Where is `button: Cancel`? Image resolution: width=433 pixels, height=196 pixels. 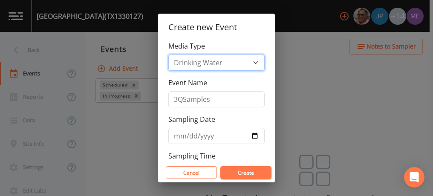 button: Cancel is located at coordinates (191, 173).